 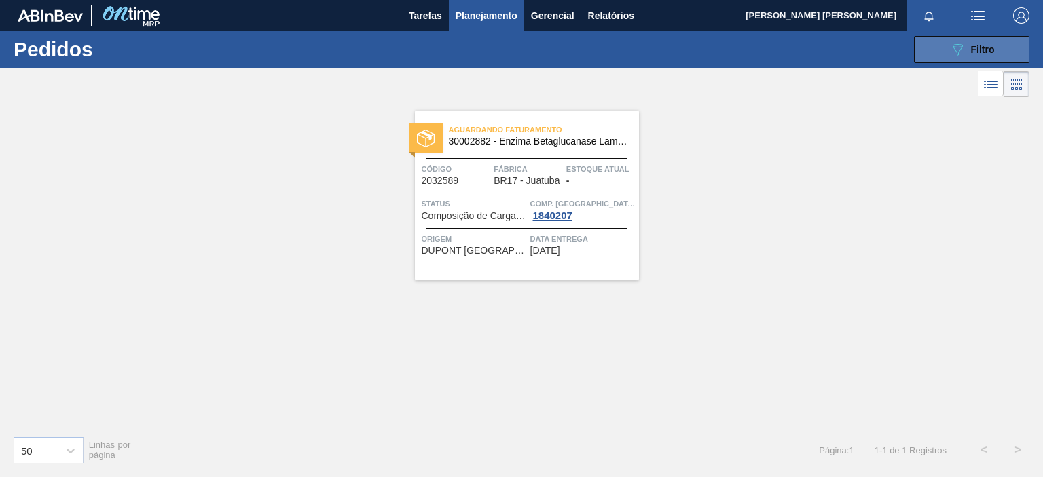 I want to click on span: Aguardando Faturamento, so click(x=544, y=130).